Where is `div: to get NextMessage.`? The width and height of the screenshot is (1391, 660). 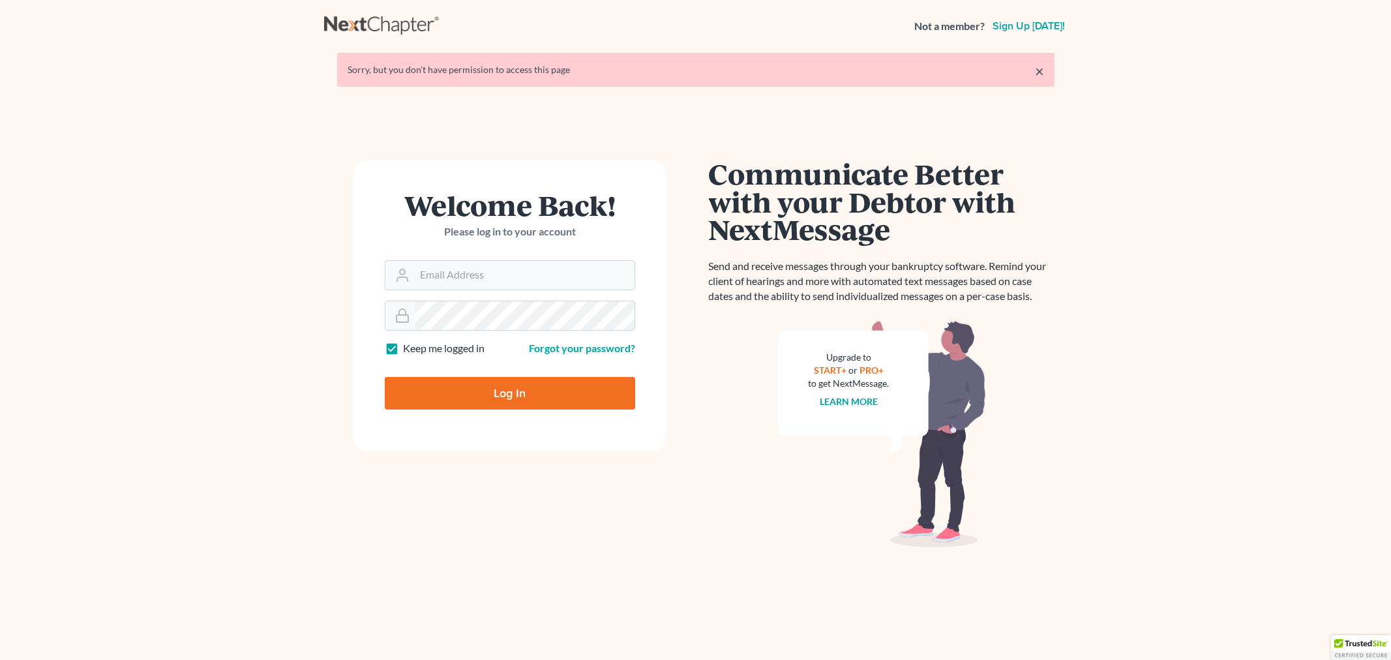 div: to get NextMessage. is located at coordinates (849, 384).